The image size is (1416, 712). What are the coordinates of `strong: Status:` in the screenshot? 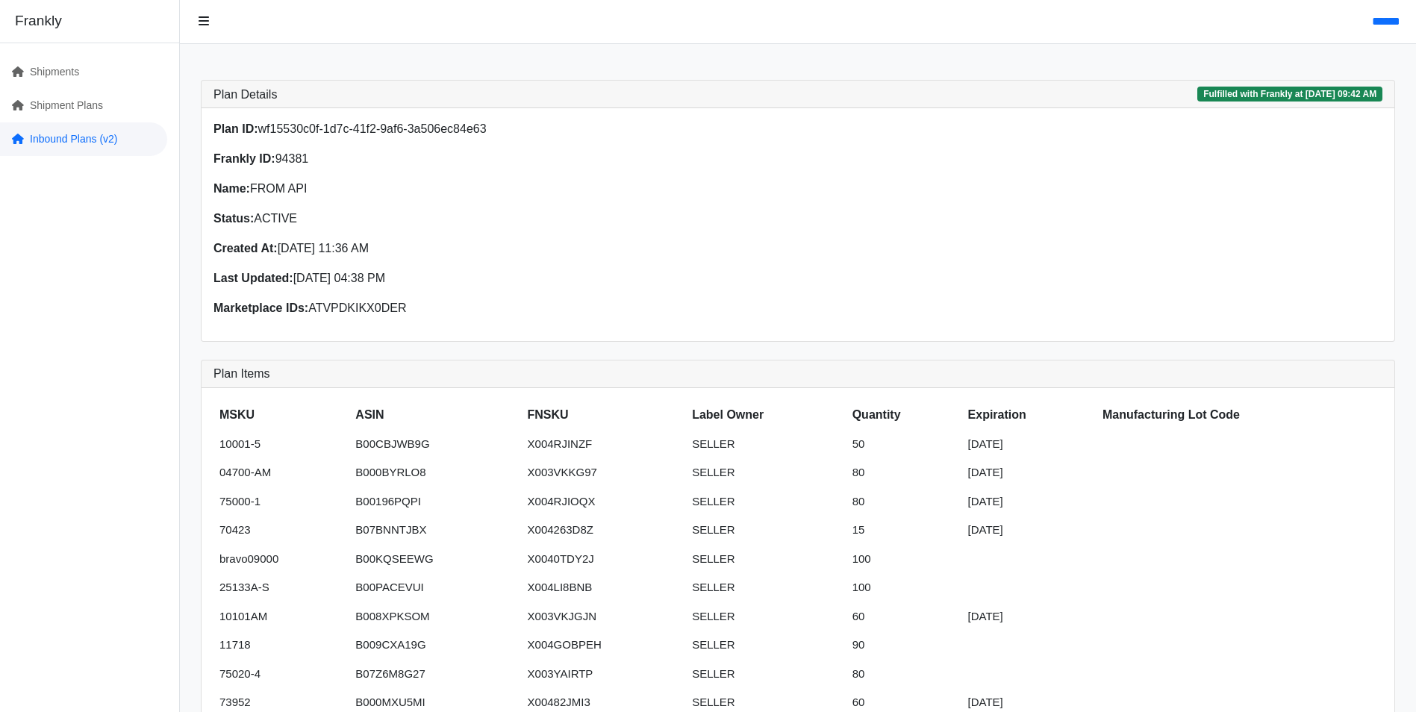 It's located at (234, 218).